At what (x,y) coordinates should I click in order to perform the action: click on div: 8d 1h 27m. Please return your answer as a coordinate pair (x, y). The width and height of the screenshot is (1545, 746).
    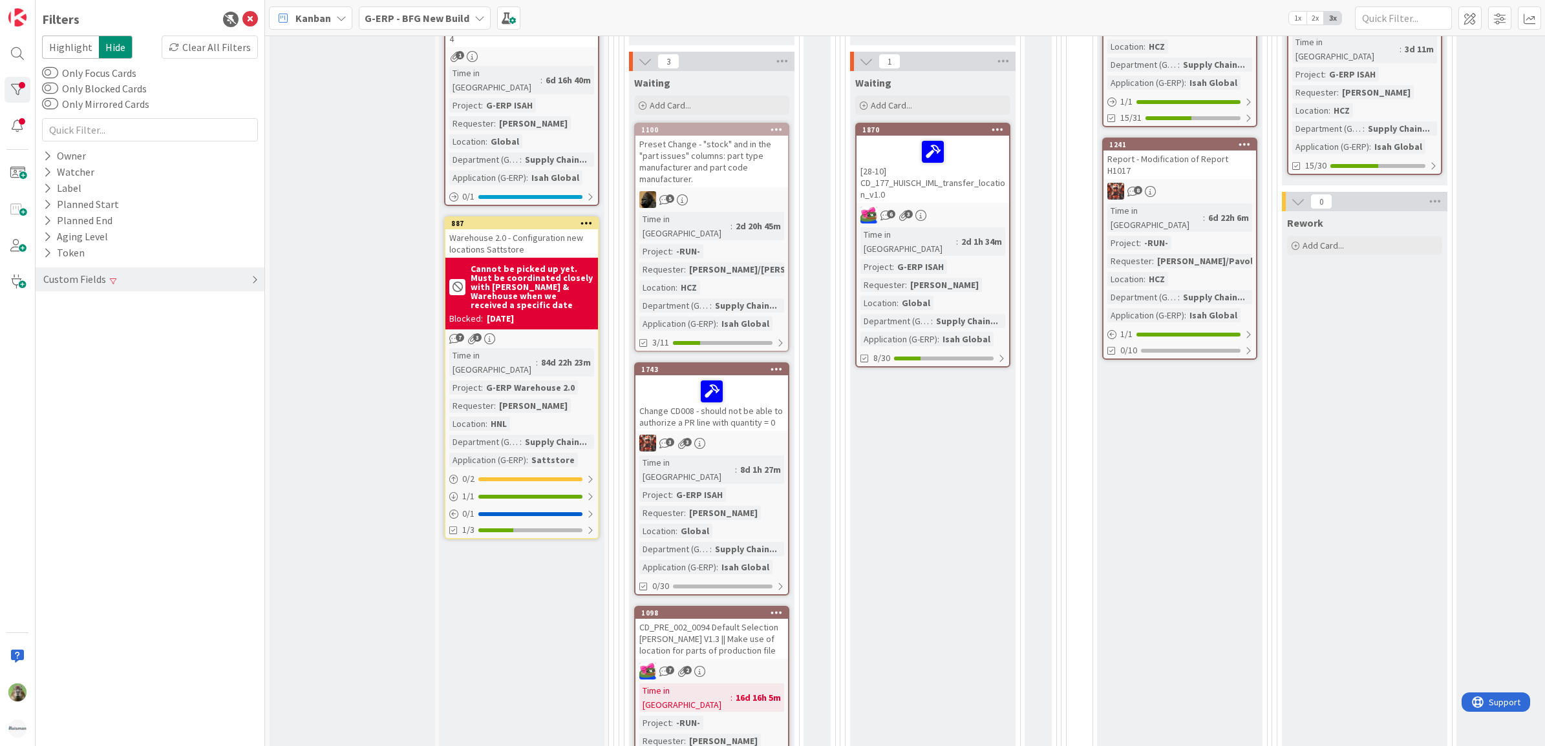
    Looking at the image, I should click on (760, 470).